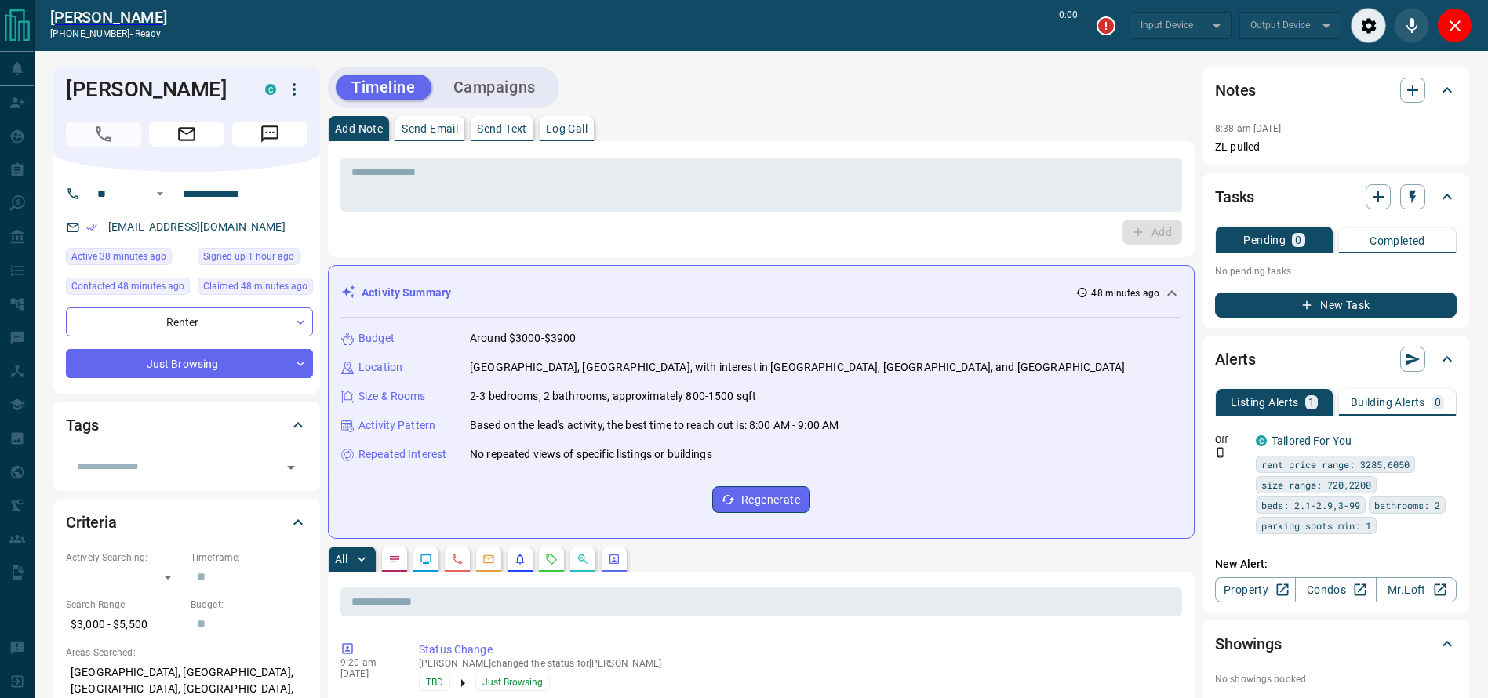  I want to click on p: Actively Searching:, so click(124, 558).